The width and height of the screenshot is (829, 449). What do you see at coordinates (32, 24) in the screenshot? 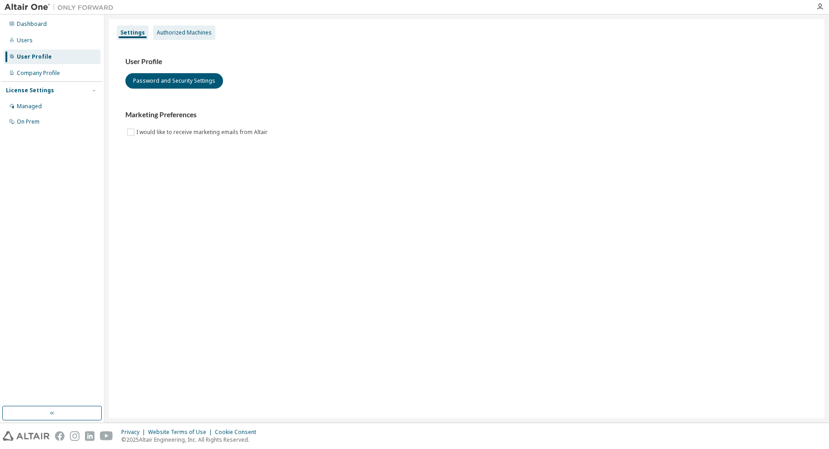
I see `div: Dashboard` at bounding box center [32, 24].